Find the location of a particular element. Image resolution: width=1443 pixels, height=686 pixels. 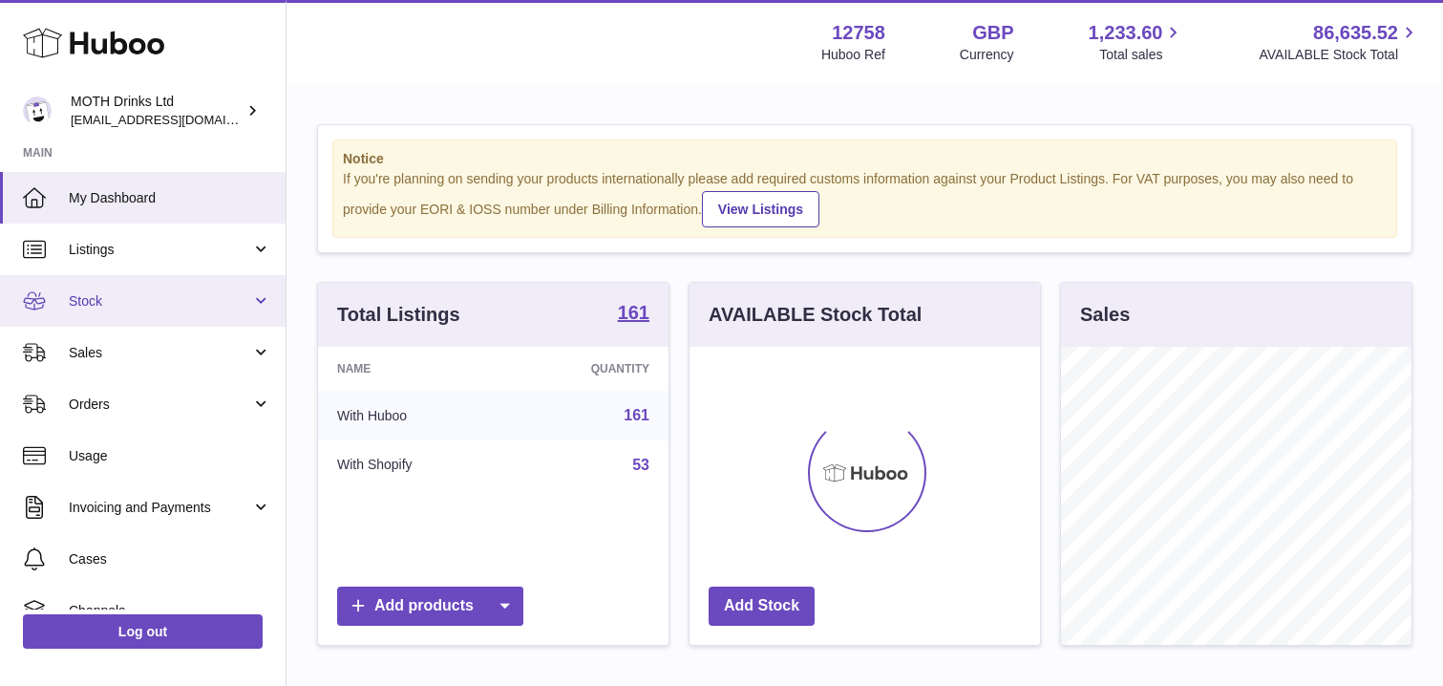

a: Add Stock is located at coordinates (761, 606).